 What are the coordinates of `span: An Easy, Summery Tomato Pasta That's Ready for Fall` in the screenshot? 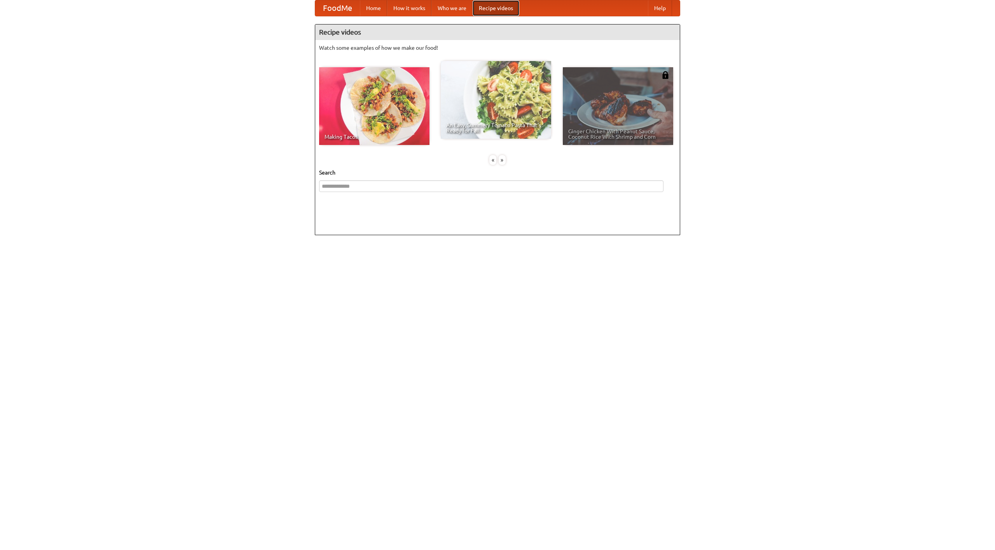 It's located at (496, 128).